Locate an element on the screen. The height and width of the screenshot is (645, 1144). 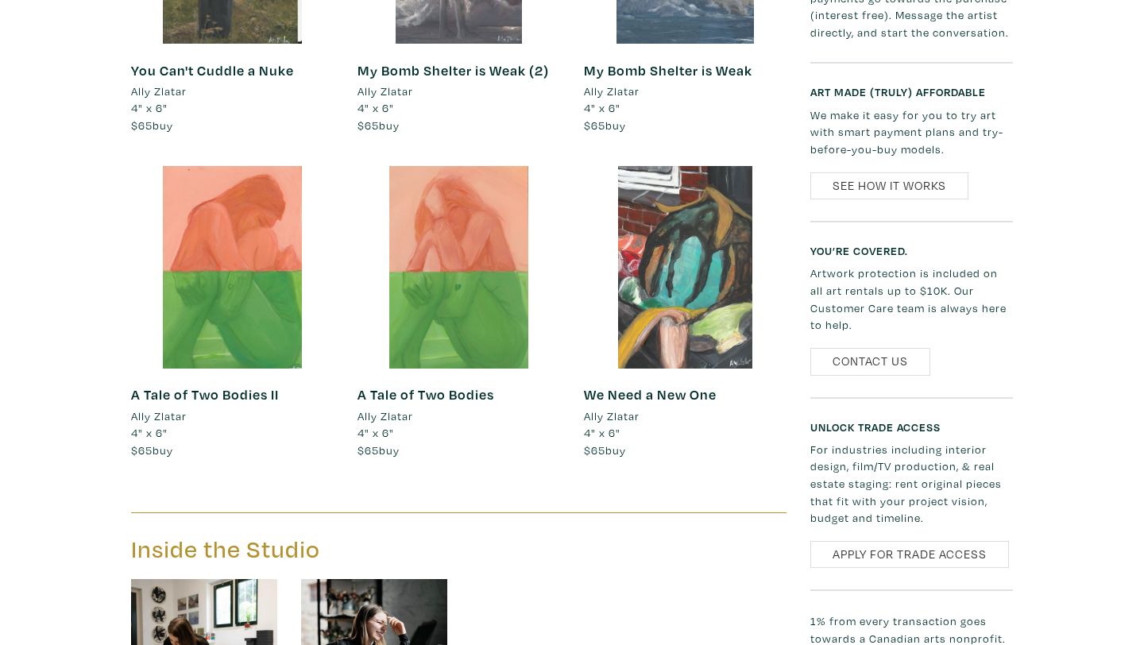
a: Apply for Trade Access is located at coordinates (910, 555).